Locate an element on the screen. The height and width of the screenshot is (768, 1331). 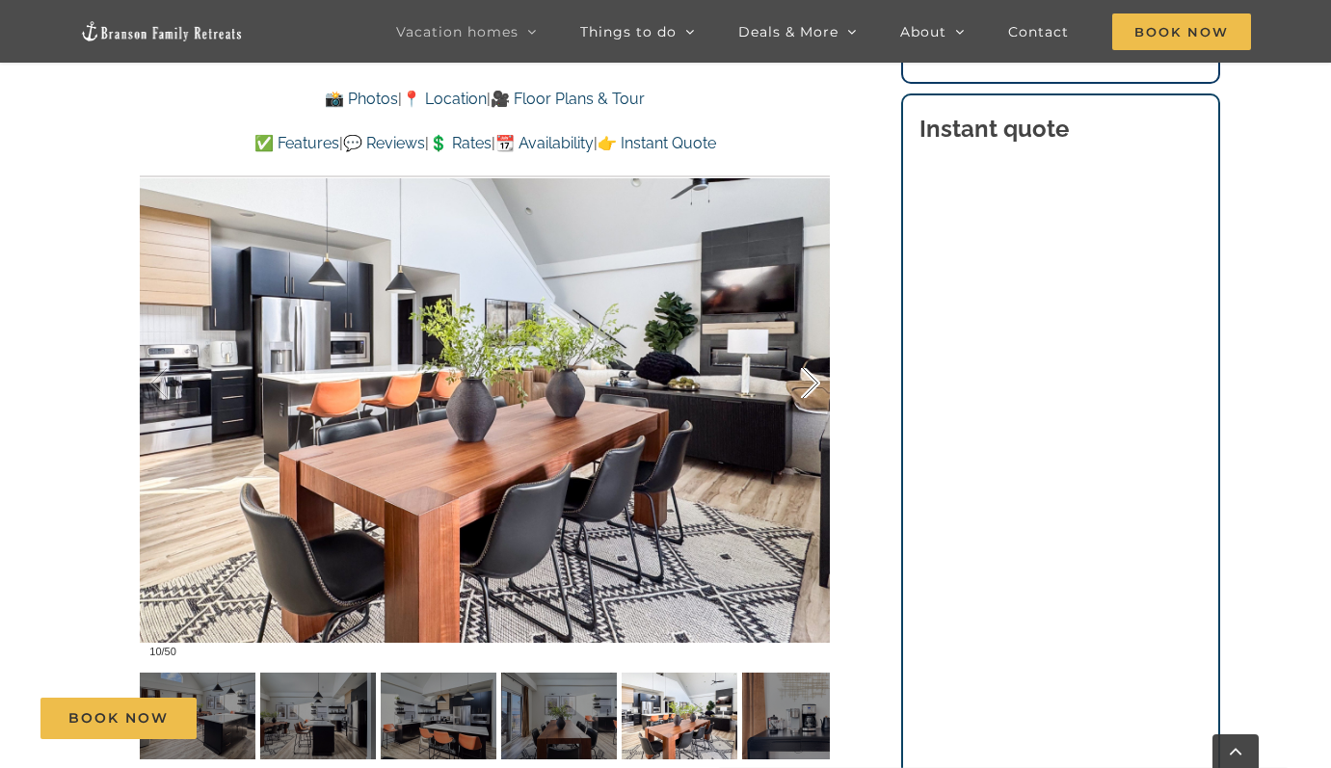
a: 📍 Location is located at coordinates (444, 98).